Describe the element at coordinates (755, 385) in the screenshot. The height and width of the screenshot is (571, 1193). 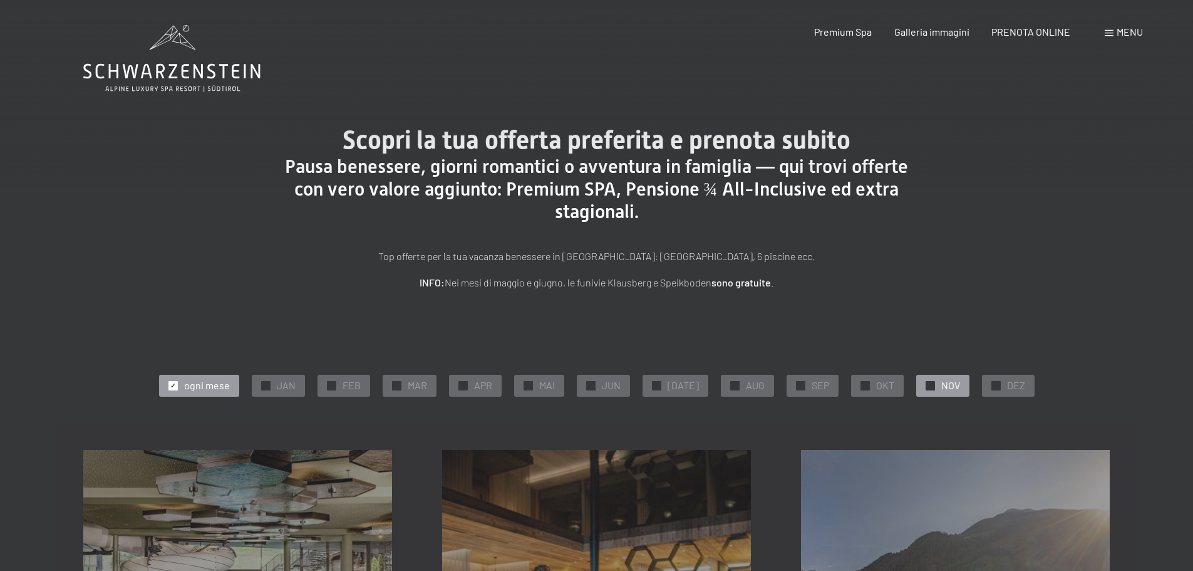
I see `span: AUG` at that location.